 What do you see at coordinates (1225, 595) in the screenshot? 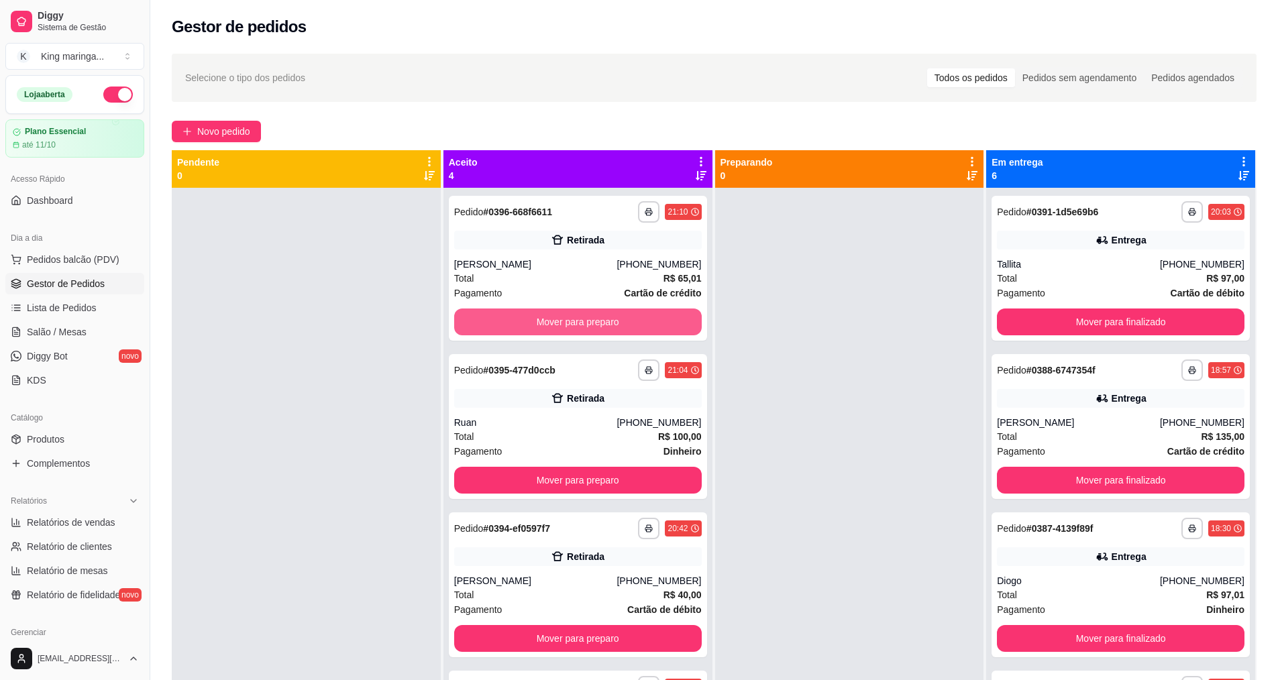
I see `strong: R$ 97,01` at bounding box center [1225, 595].